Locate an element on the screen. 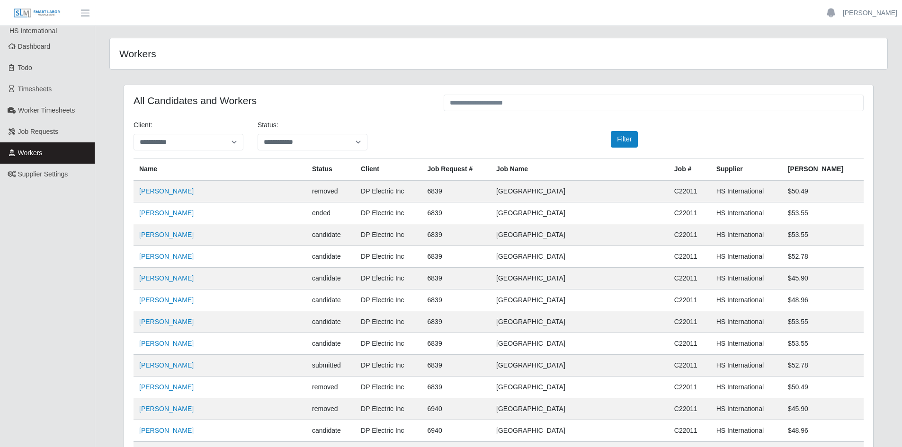  span: Workers is located at coordinates (30, 153).